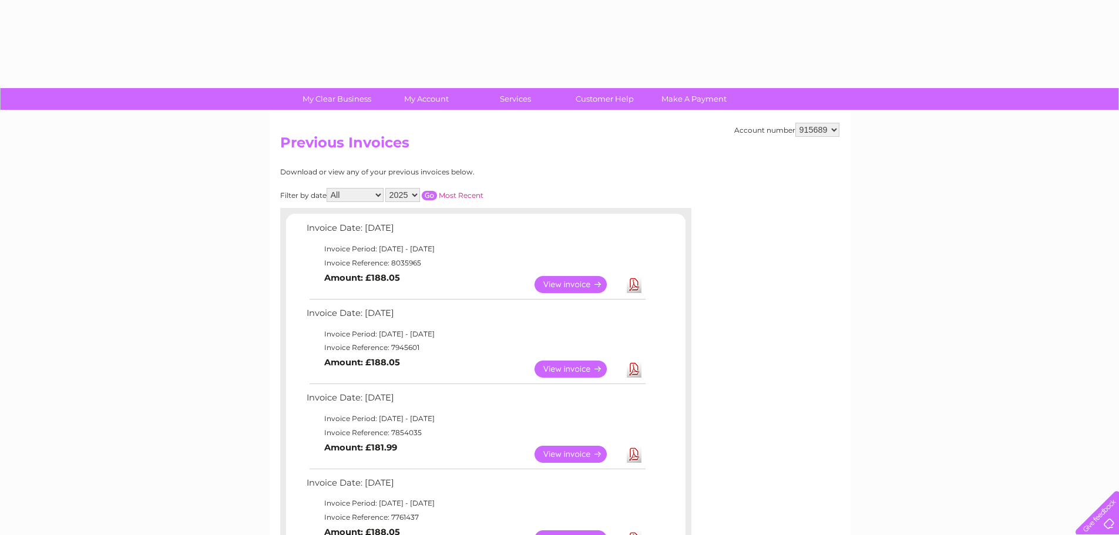 The height and width of the screenshot is (535, 1119). I want to click on h2: Previous Invoices, so click(560, 146).